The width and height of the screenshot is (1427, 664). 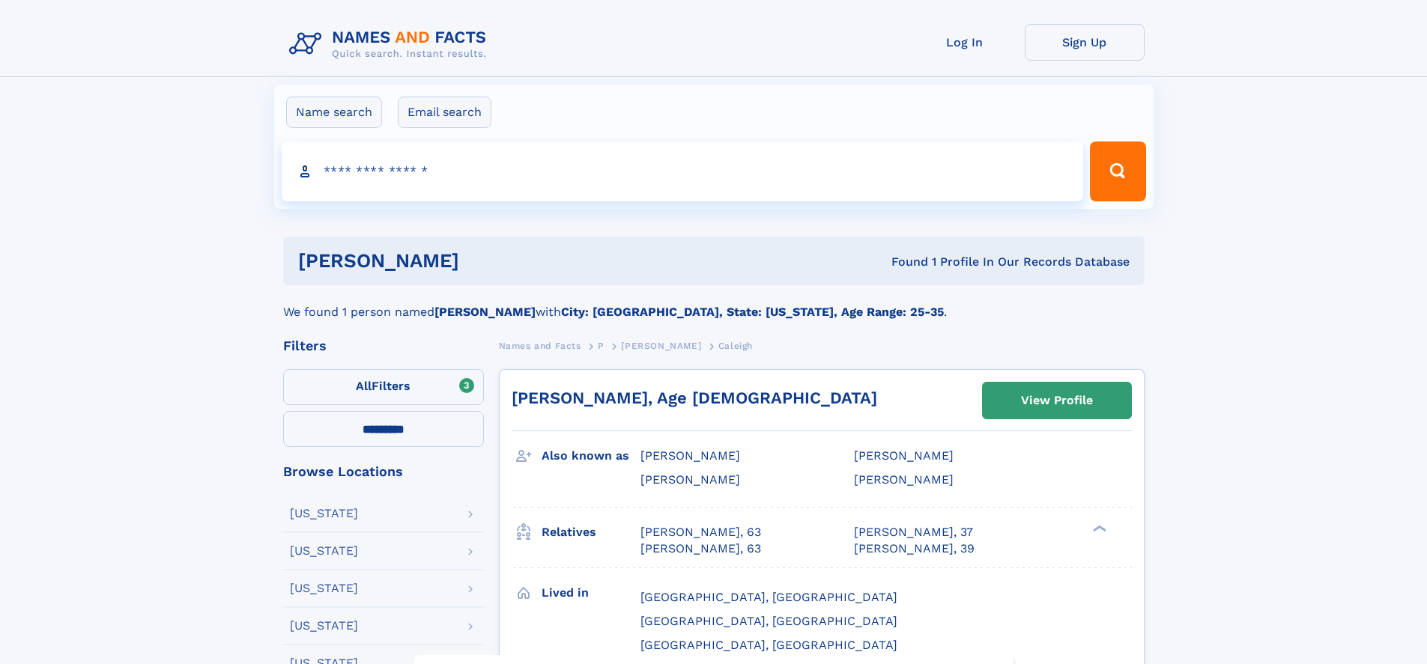 I want to click on label: Email search, so click(x=444, y=112).